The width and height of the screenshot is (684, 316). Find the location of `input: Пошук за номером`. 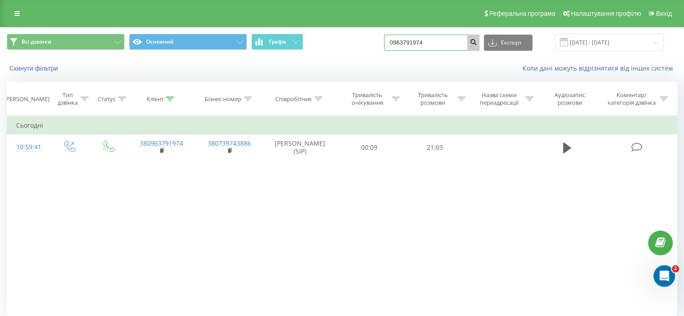

input: Пошук за номером is located at coordinates (432, 43).